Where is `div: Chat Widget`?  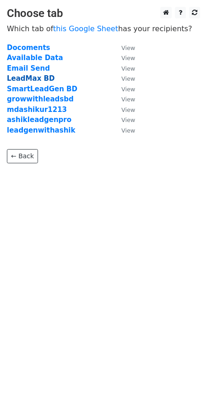
div: Chat Widget is located at coordinates (184, 378).